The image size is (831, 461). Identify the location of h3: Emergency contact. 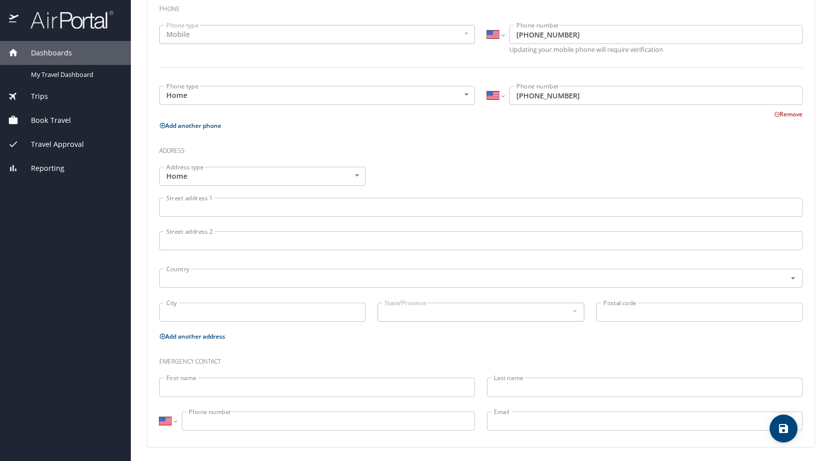
(481, 359).